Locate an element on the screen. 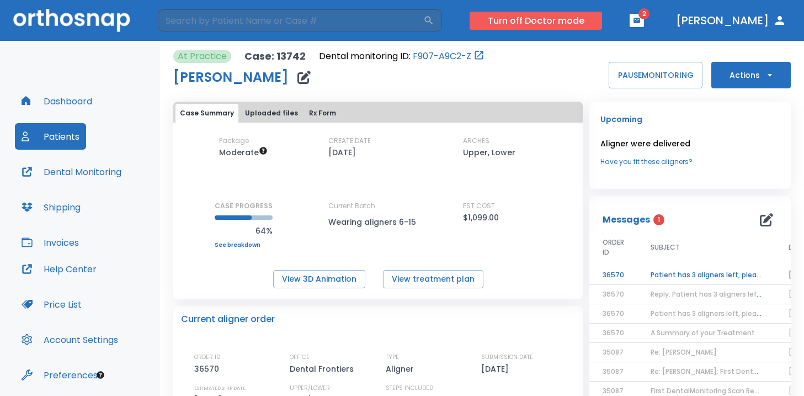 The height and width of the screenshot is (396, 804). button: Turn off Doctor mode is located at coordinates (536, 20).